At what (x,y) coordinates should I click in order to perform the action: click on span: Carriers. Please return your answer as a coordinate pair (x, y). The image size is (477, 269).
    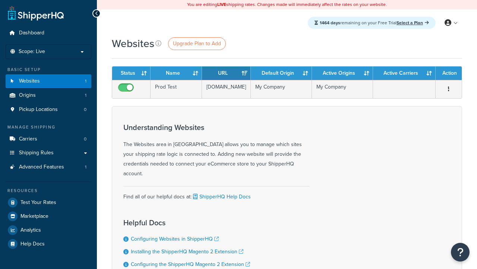
    Looking at the image, I should click on (28, 139).